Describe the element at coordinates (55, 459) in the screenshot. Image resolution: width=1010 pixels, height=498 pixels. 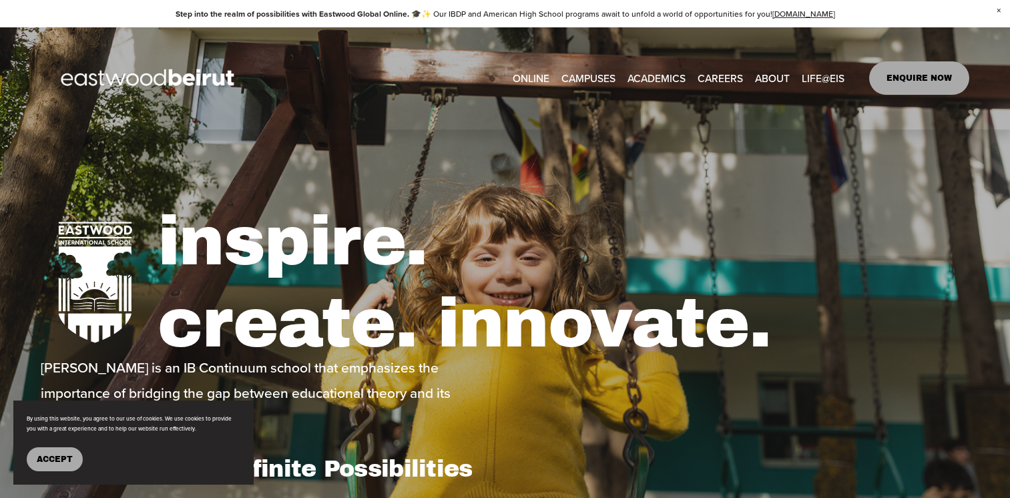
I see `span: Accept` at that location.